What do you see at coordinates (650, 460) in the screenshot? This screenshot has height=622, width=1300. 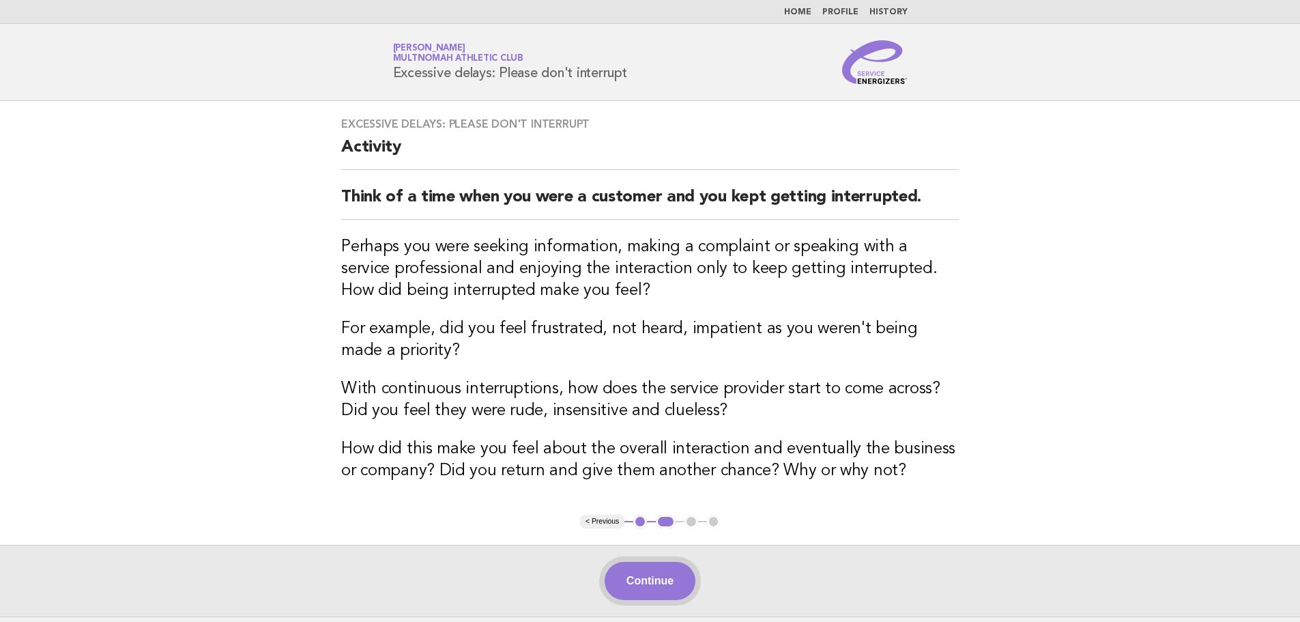 I see `h3: How did this make you feel about the overall interaction and eventually the business or company? ...` at bounding box center [650, 460].